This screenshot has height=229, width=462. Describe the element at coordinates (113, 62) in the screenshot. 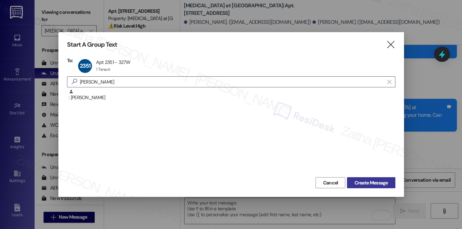

I see `div: Apt 2351 - 327W` at that location.